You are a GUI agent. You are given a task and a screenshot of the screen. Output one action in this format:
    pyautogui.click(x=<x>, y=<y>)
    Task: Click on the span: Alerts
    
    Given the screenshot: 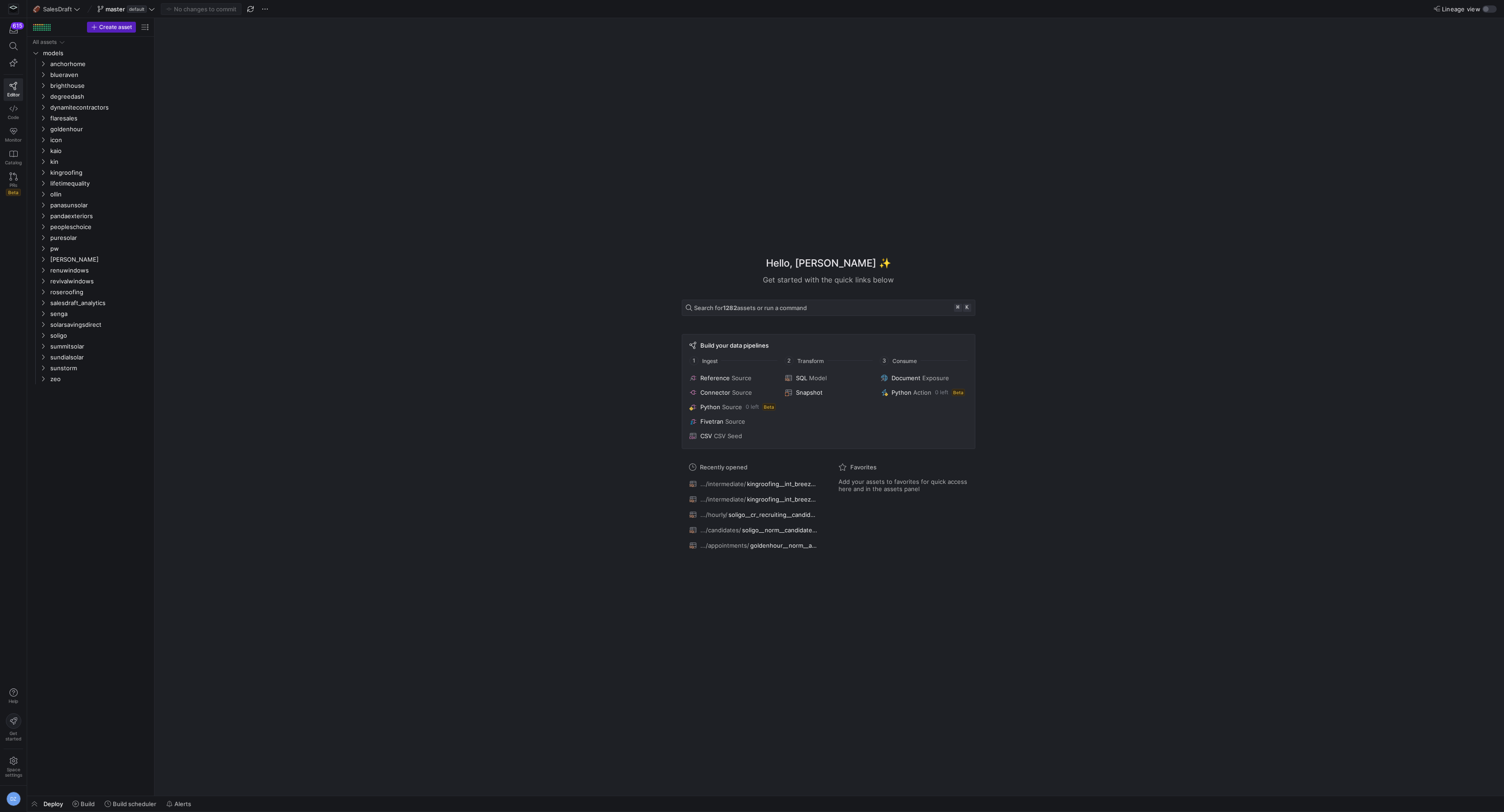 What is the action you would take?
    pyautogui.click(x=182, y=804)
    